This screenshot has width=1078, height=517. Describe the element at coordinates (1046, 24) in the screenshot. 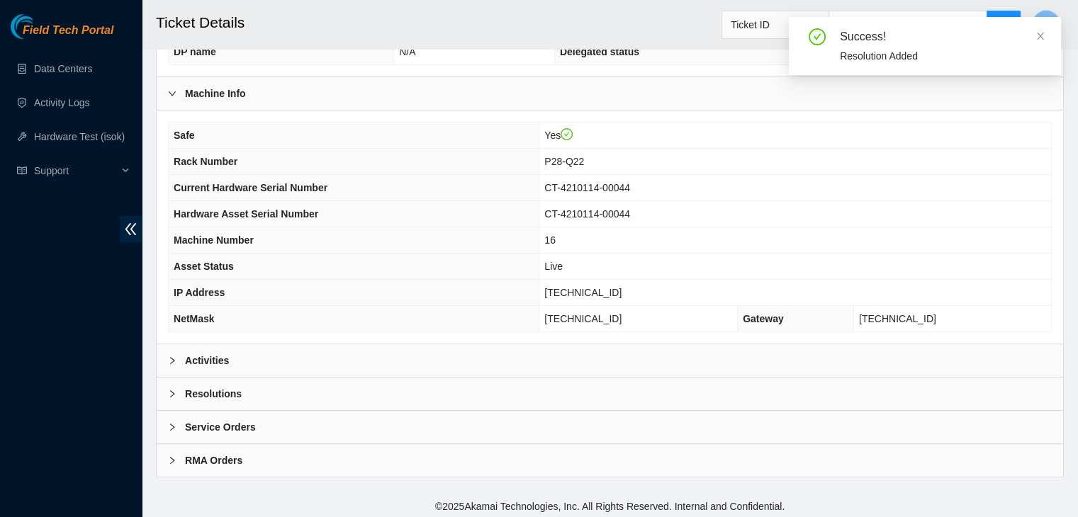

I see `button: A` at that location.